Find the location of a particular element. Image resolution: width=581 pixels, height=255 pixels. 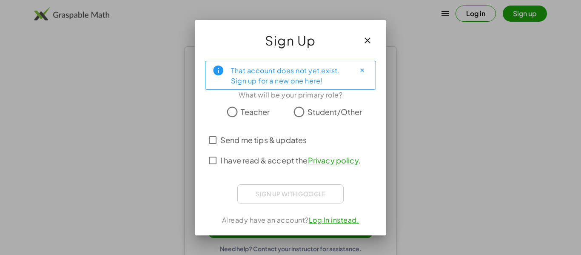

span: Student/Other is located at coordinates (335, 111).